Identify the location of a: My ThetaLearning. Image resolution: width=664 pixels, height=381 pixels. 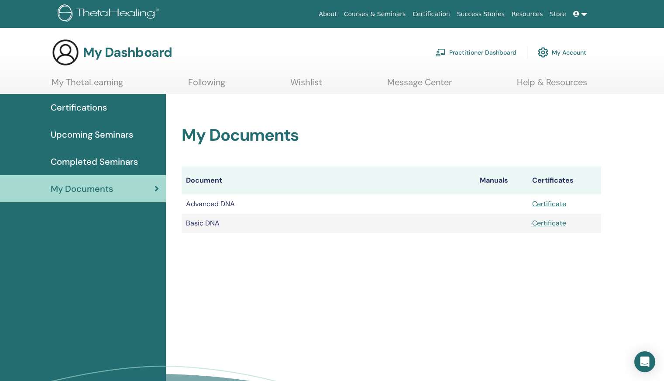
(87, 85).